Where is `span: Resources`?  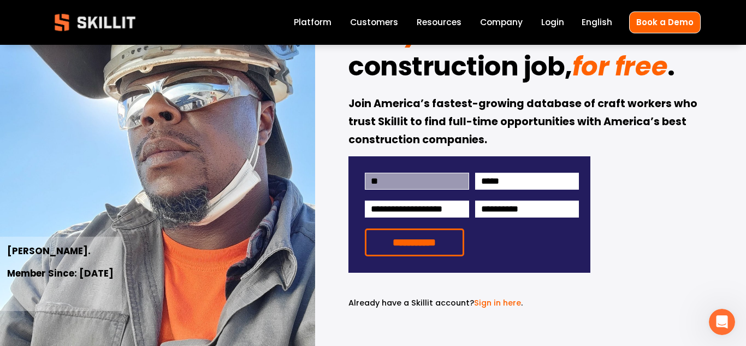
span: Resources is located at coordinates (439, 22).